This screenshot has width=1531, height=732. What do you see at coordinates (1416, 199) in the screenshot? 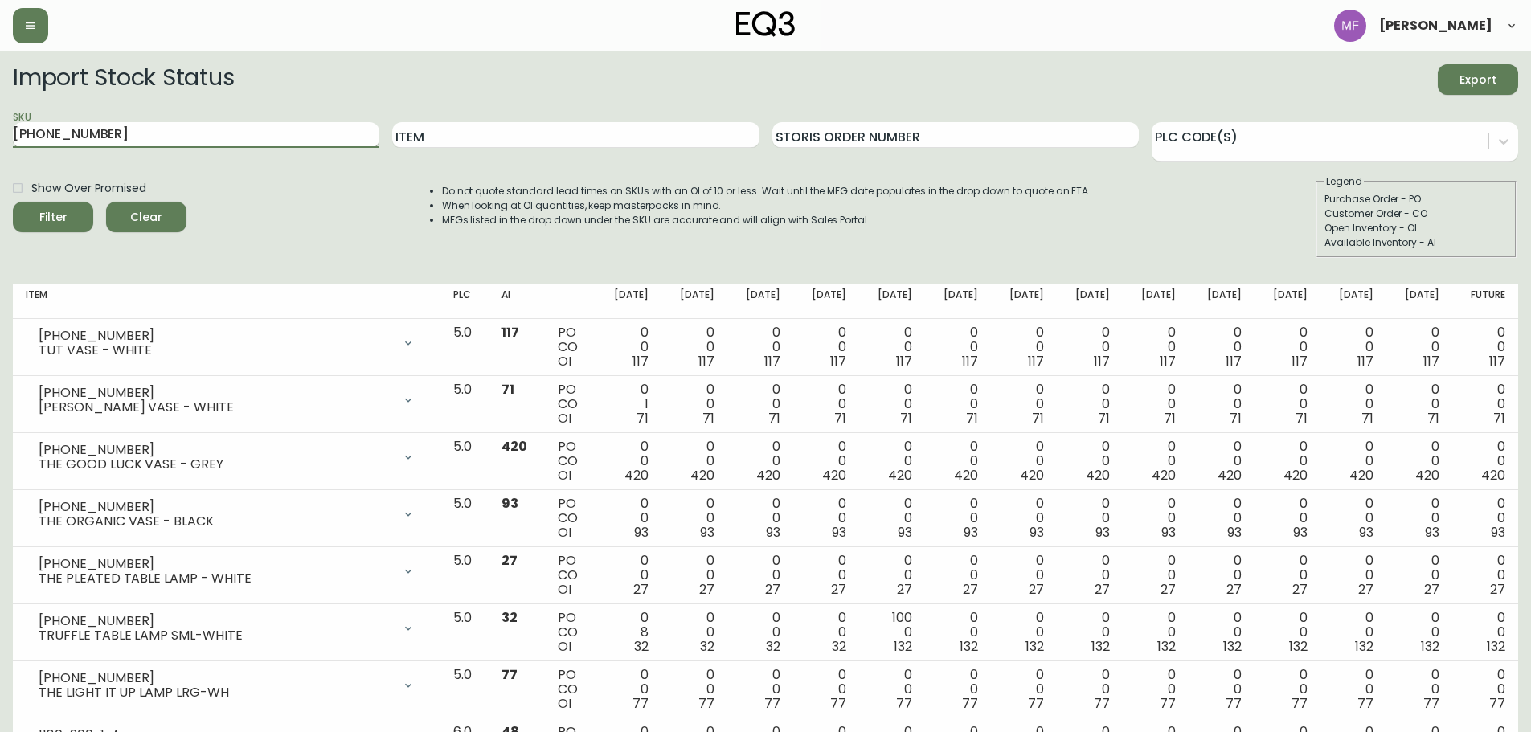
I see `div: Purchase Order - PO` at bounding box center [1416, 199].